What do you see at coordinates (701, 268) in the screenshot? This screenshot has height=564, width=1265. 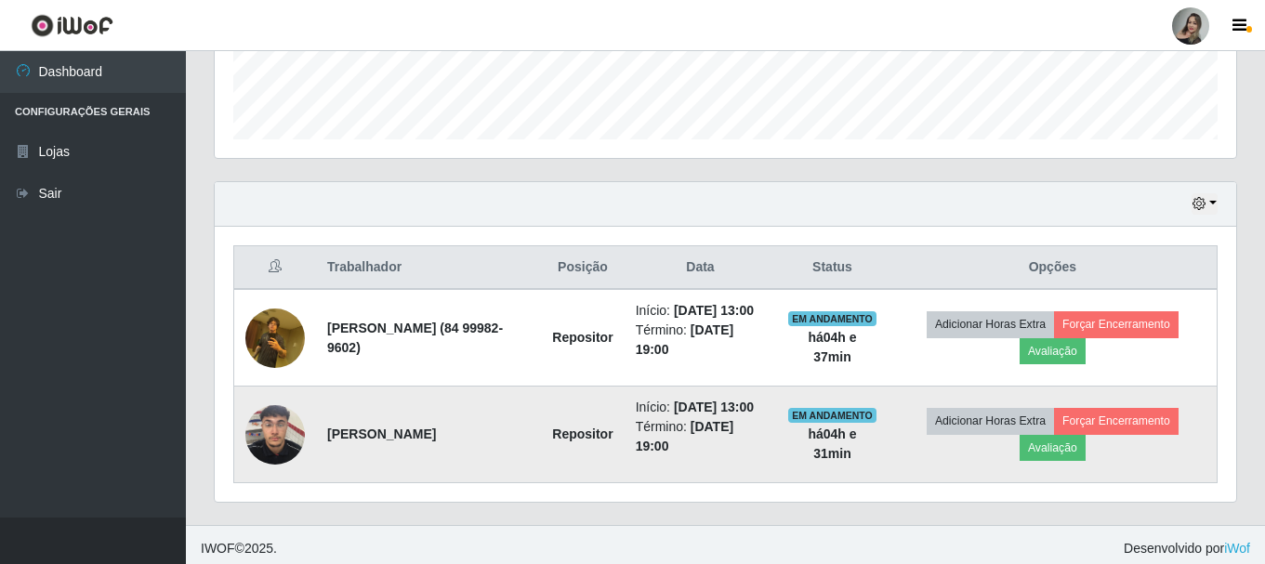 I see `th: Data` at bounding box center [701, 268].